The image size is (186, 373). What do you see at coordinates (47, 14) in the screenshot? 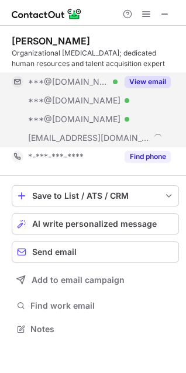
I see `img: ContactOut v5.3.10` at bounding box center [47, 14].